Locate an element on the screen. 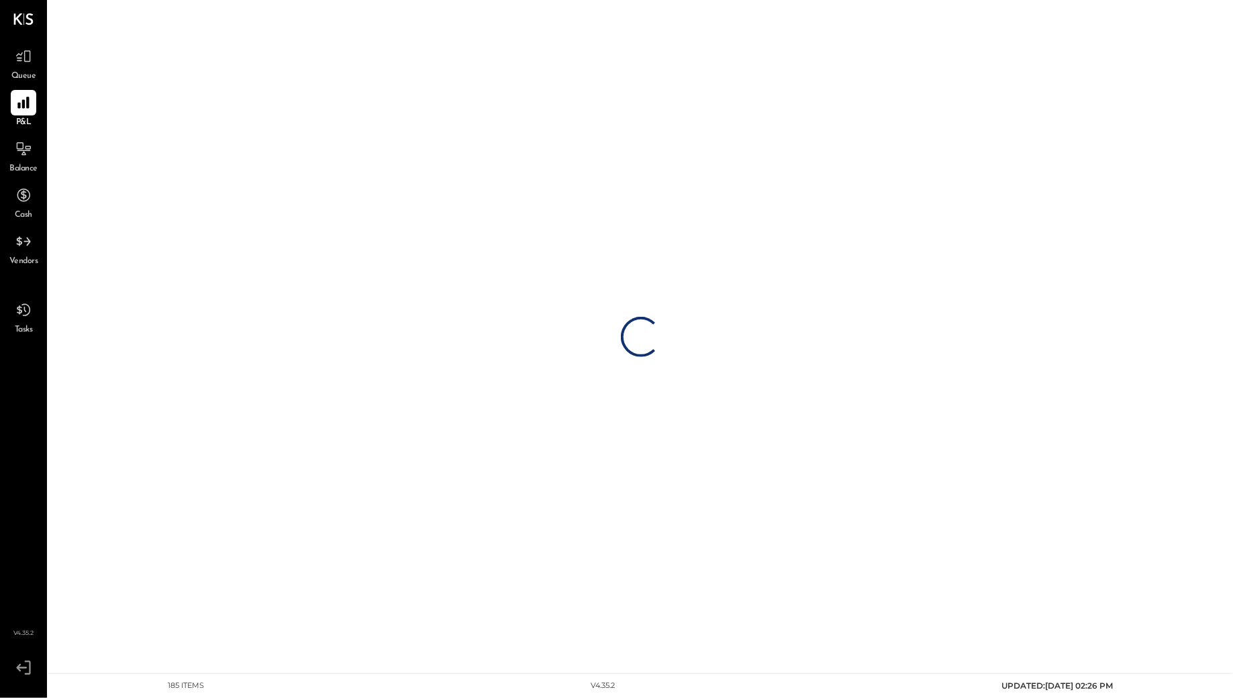  span: Balance is located at coordinates (23, 169).